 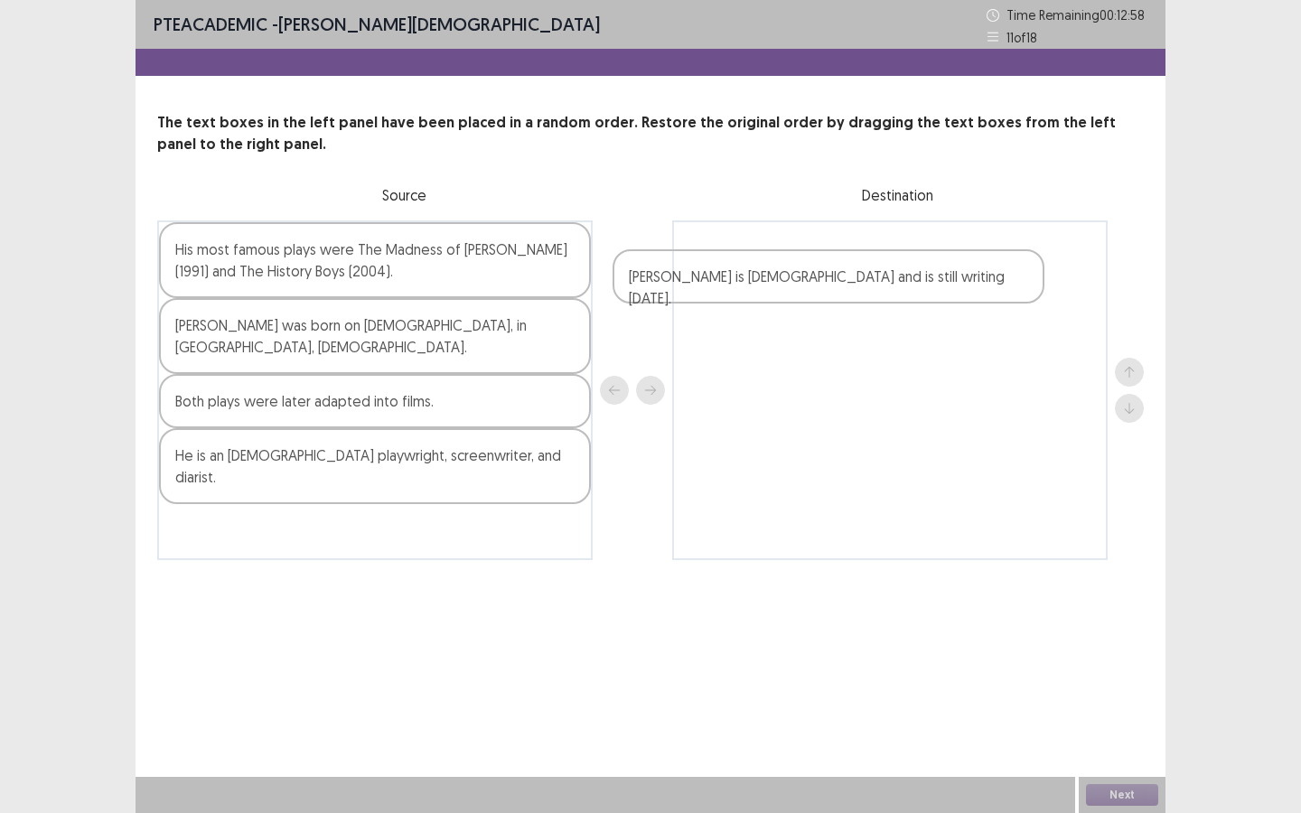 I want to click on span: PTE academic, so click(x=211, y=23).